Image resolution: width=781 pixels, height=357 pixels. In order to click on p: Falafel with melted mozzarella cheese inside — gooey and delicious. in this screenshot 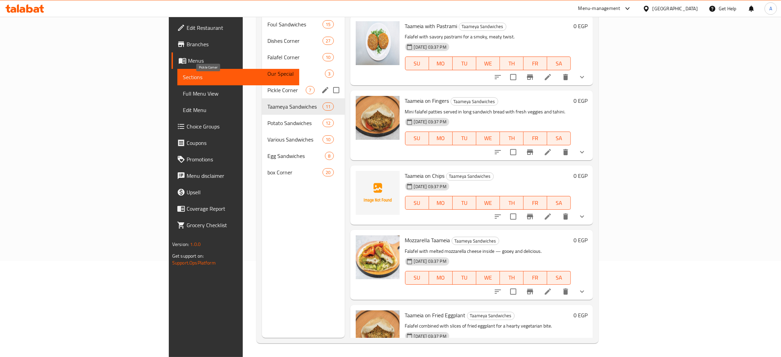, I will do `click(488, 251)`.